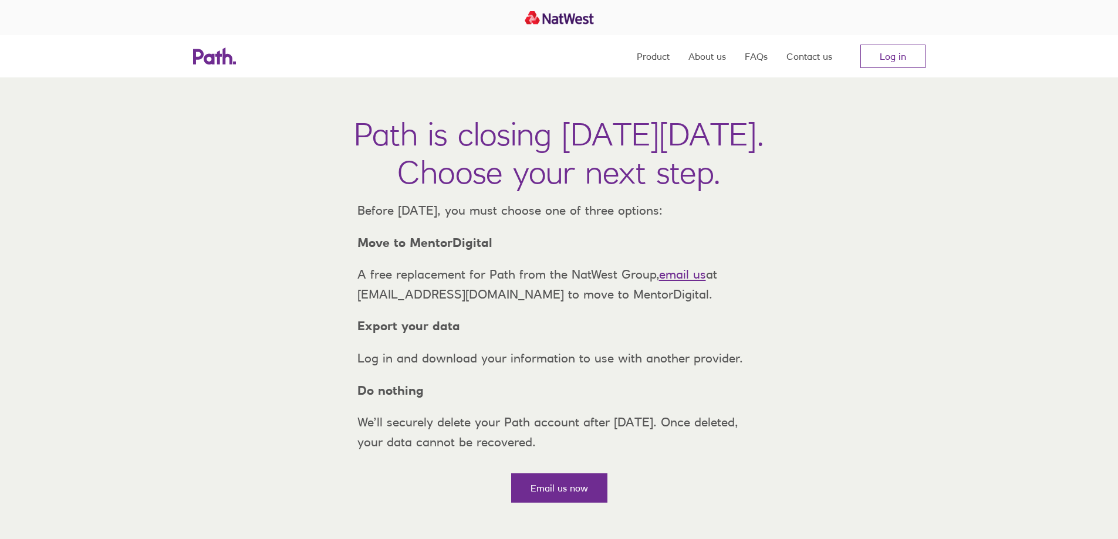 The width and height of the screenshot is (1118, 539). What do you see at coordinates (425, 242) in the screenshot?
I see `strong: Move to MentorDigital` at bounding box center [425, 242].